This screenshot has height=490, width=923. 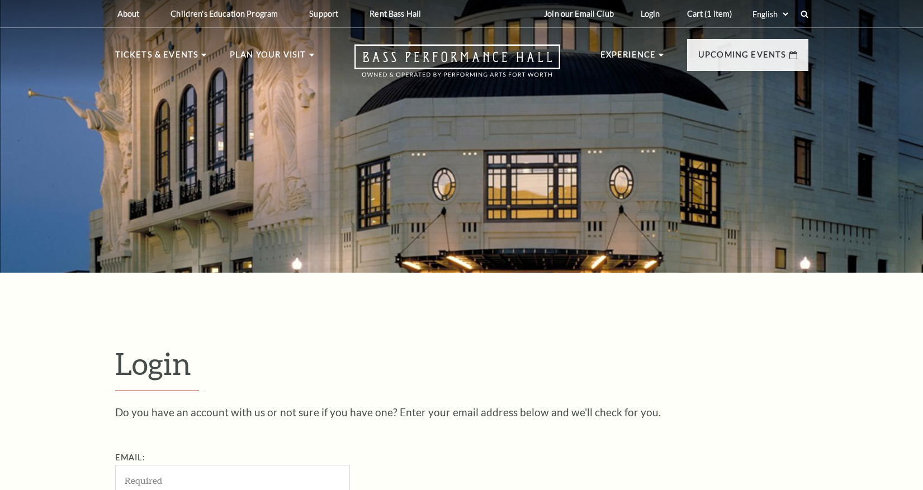 What do you see at coordinates (324, 13) in the screenshot?
I see `p: Support` at bounding box center [324, 13].